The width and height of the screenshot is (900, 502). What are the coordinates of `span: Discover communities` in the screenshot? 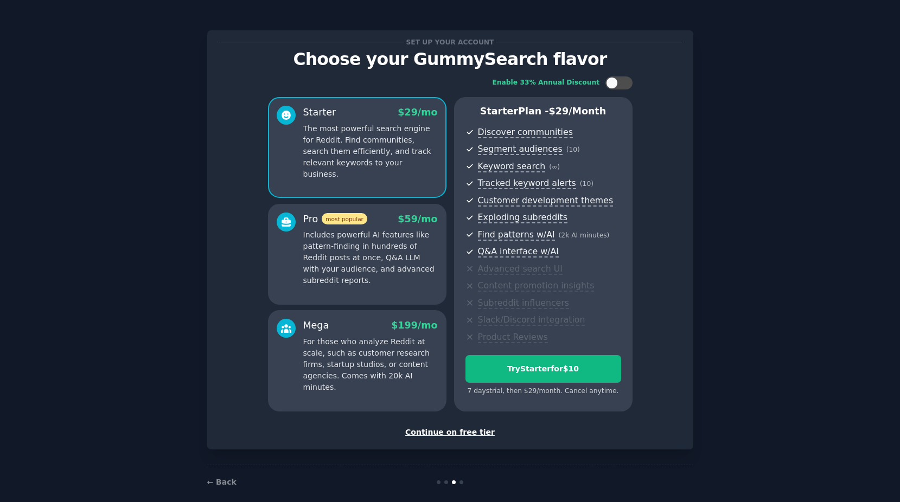 It's located at (525, 132).